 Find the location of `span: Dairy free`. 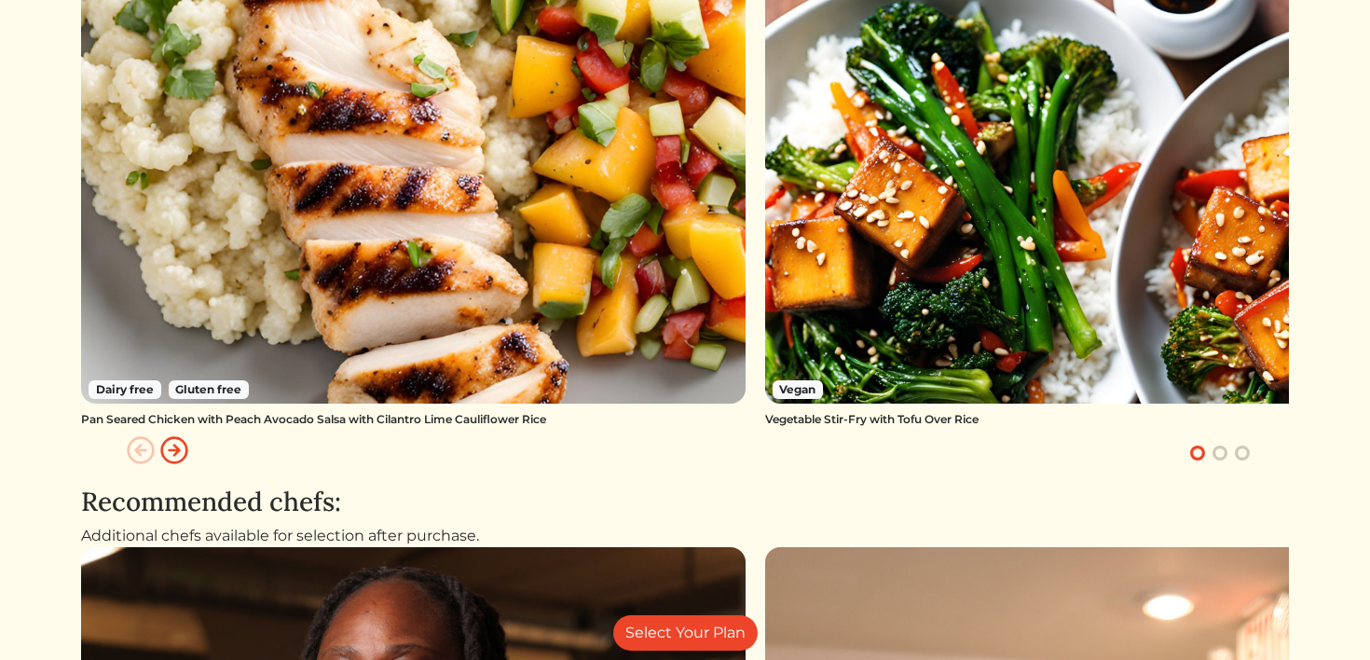

span: Dairy free is located at coordinates (125, 390).